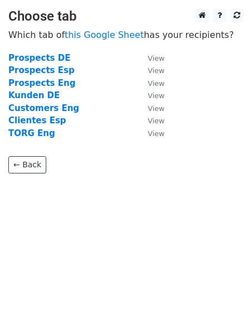  What do you see at coordinates (39, 58) in the screenshot?
I see `a: Prospects DE` at bounding box center [39, 58].